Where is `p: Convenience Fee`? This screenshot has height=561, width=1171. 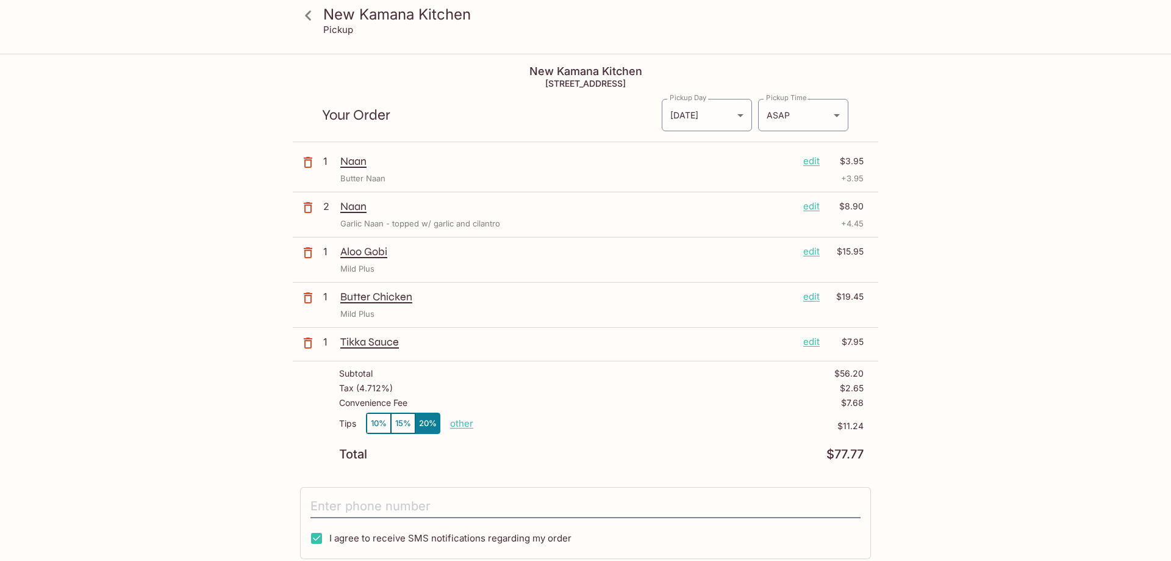
p: Convenience Fee is located at coordinates (373, 403).